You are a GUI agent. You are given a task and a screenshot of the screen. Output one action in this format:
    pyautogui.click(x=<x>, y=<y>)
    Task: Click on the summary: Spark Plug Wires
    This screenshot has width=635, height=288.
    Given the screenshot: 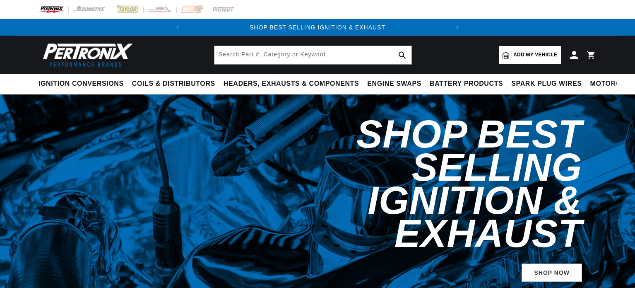 What is the action you would take?
    pyautogui.click(x=546, y=84)
    